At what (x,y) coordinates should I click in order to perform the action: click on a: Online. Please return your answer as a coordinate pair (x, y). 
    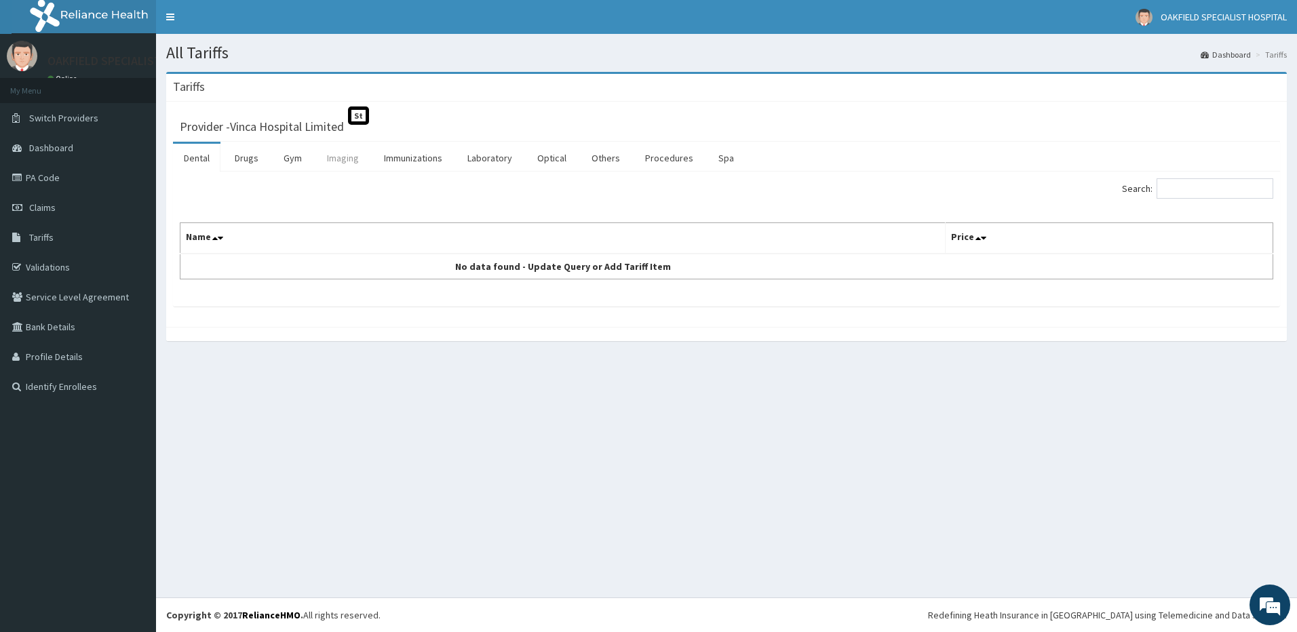
    Looking at the image, I should click on (64, 79).